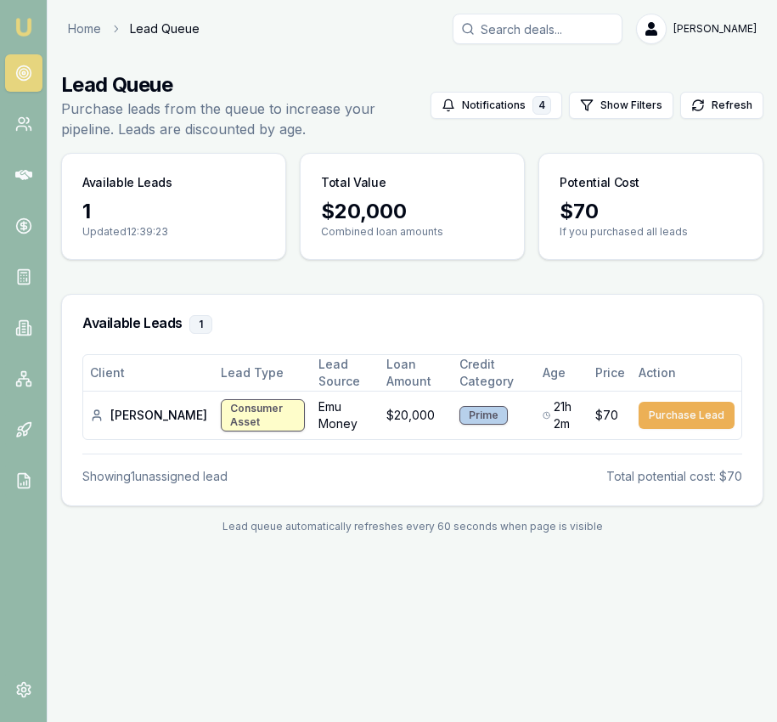  Describe the element at coordinates (686, 373) in the screenshot. I see `th: Action` at that location.